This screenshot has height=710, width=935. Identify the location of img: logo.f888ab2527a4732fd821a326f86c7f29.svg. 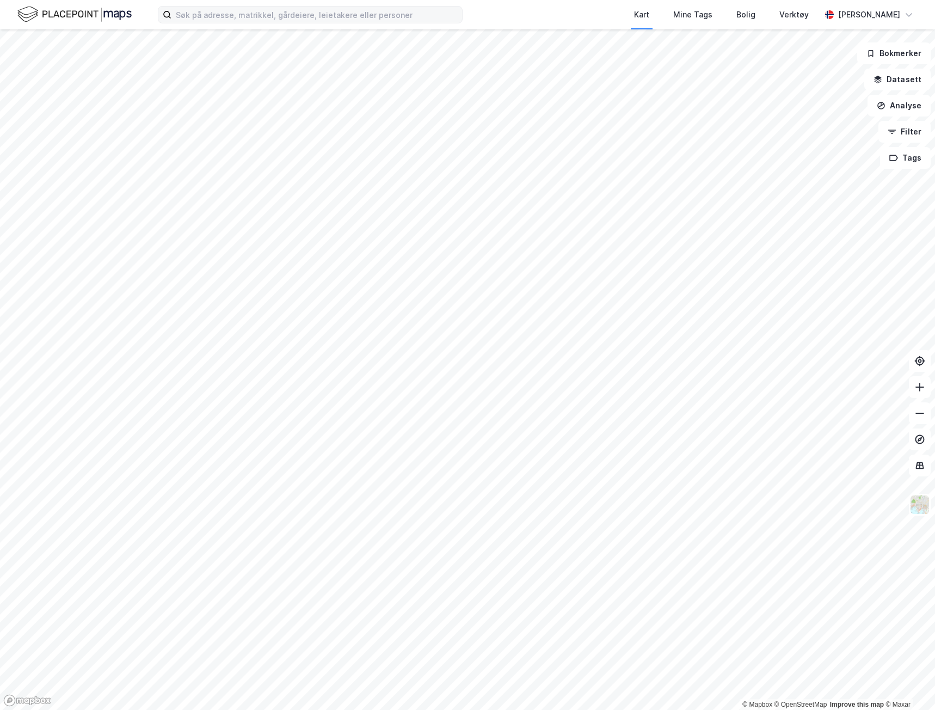
(75, 14).